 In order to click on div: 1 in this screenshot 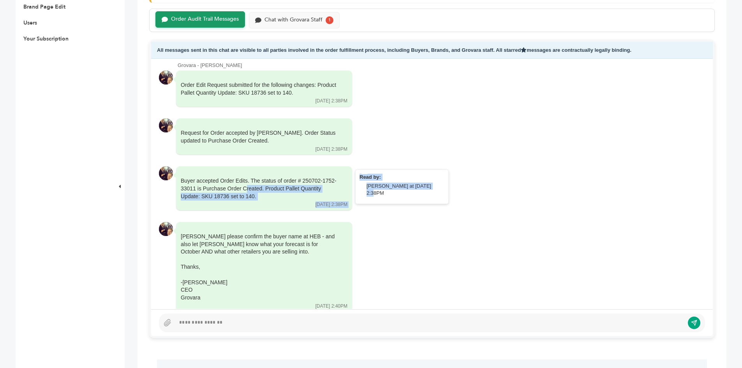, I will do `click(329, 20)`.